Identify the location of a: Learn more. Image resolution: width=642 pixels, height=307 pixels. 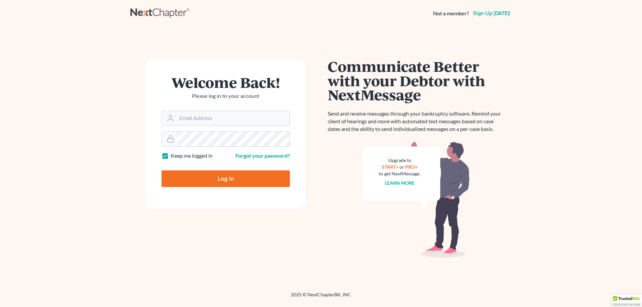
(400, 183).